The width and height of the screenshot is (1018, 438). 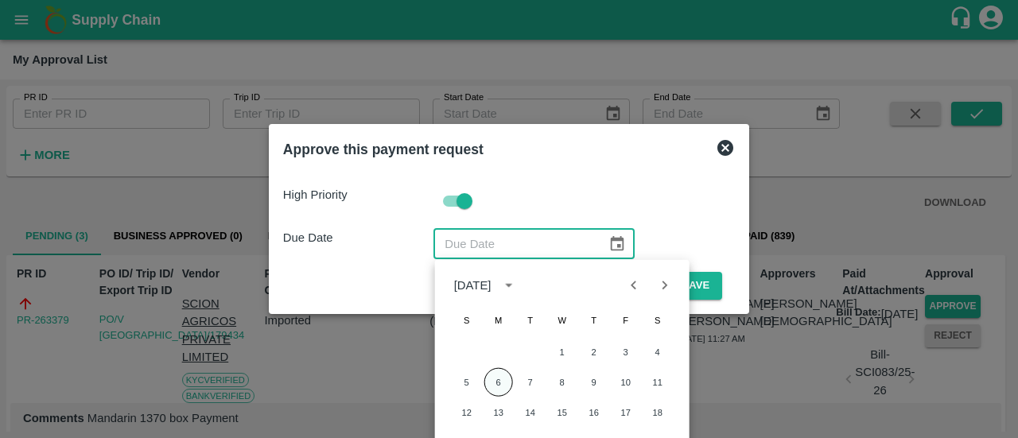 I want to click on button: Next month, so click(x=664, y=286).